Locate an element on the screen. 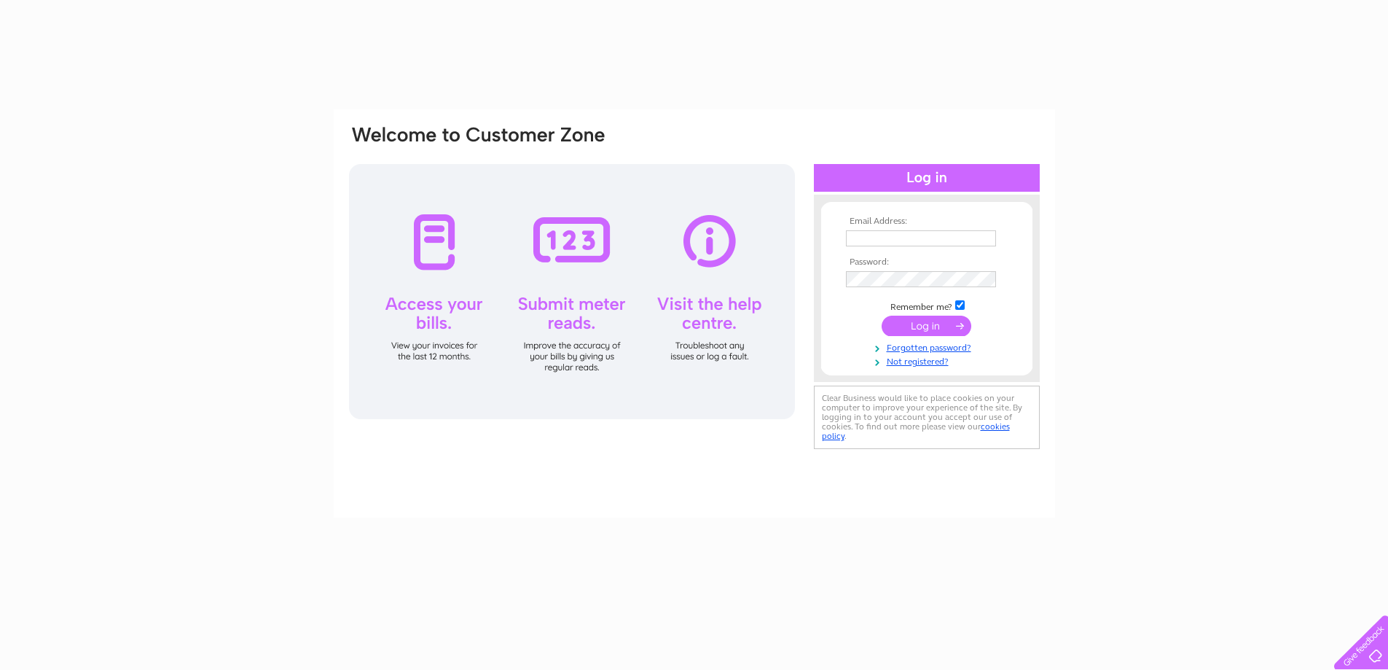 The image size is (1388, 670). input: Submit is located at coordinates (926, 326).